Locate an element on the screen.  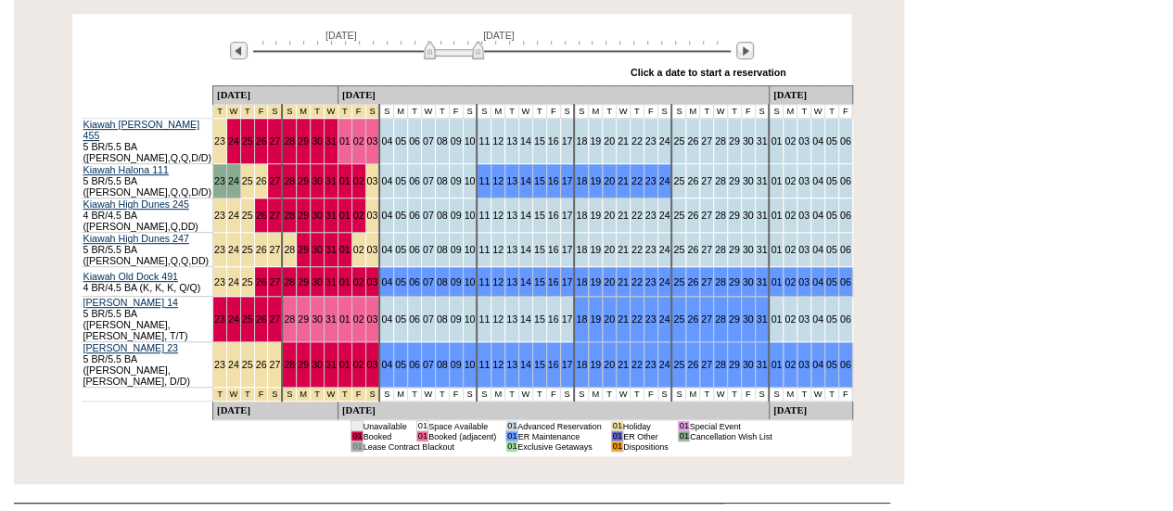
img: Next is located at coordinates (745, 50).